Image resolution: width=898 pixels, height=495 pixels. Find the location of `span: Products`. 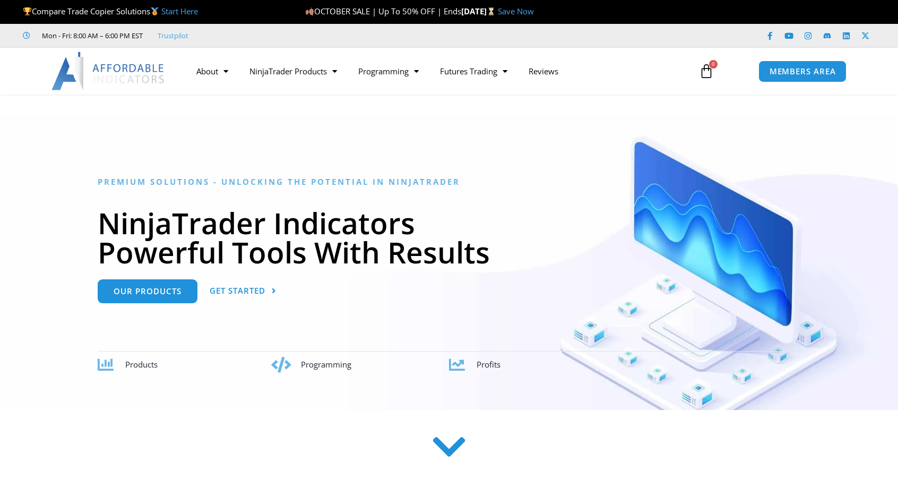

span: Products is located at coordinates (141, 364).